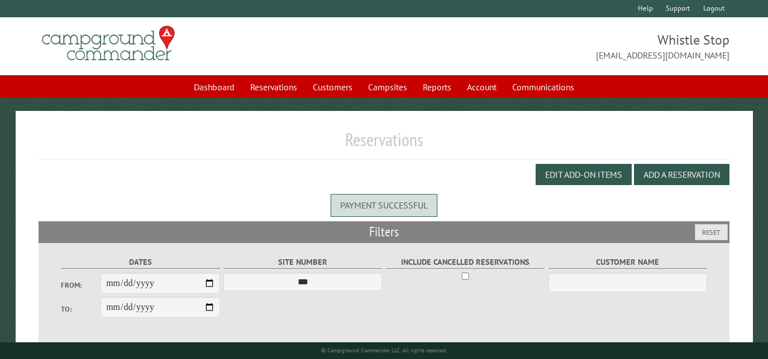  What do you see at coordinates (108, 44) in the screenshot?
I see `img: Campground Commander` at bounding box center [108, 44].